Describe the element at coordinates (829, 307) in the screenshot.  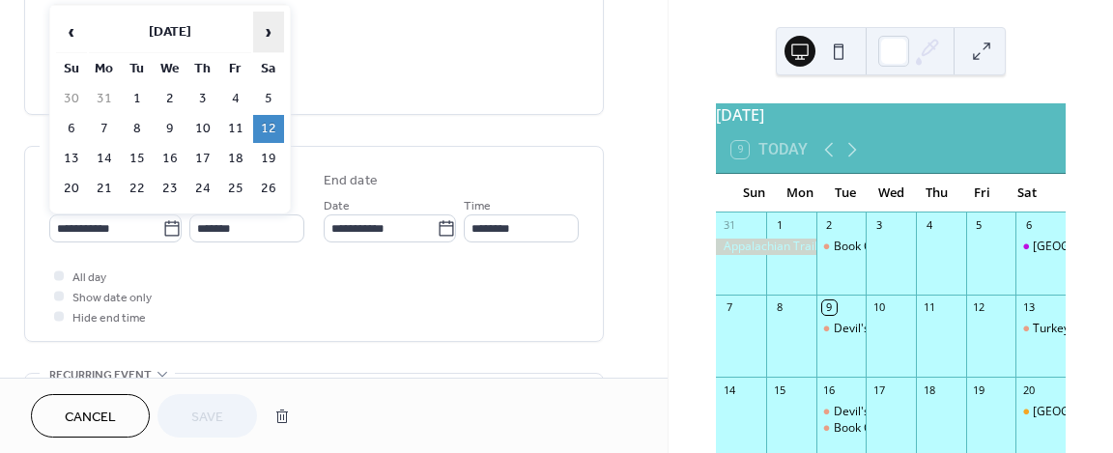
I see `div: 9` at that location.